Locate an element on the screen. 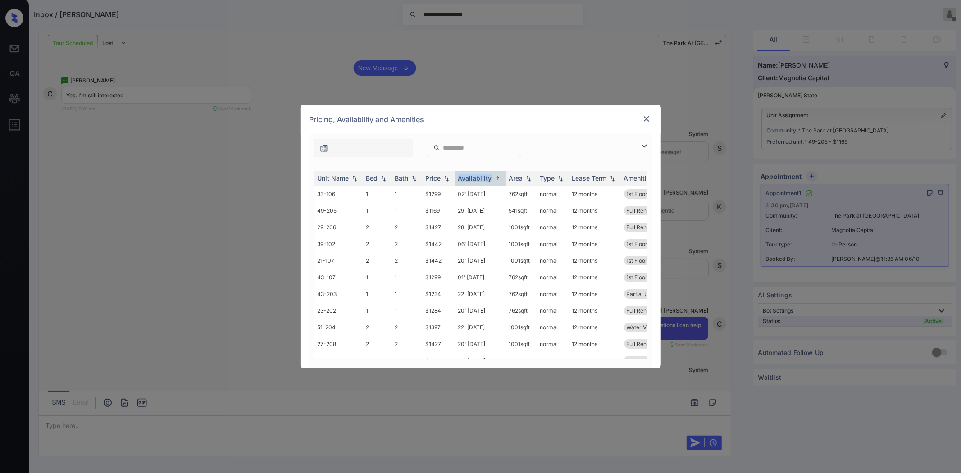  div: Type is located at coordinates (547, 178).